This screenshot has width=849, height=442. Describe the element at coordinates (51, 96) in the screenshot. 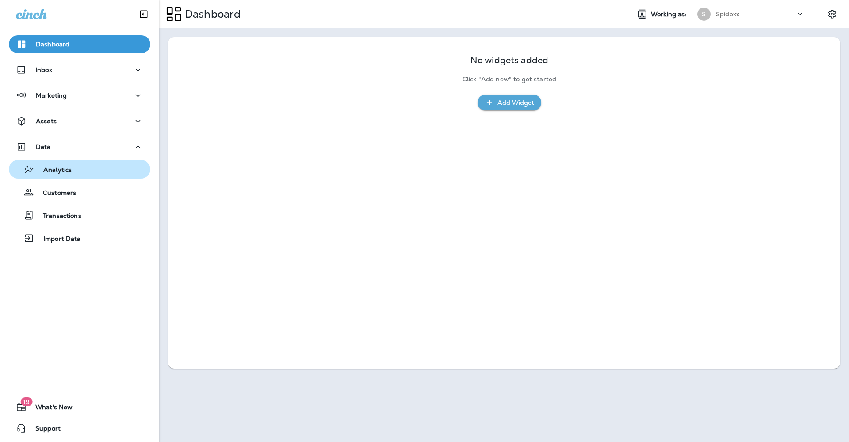

I see `p: Marketing` at that location.